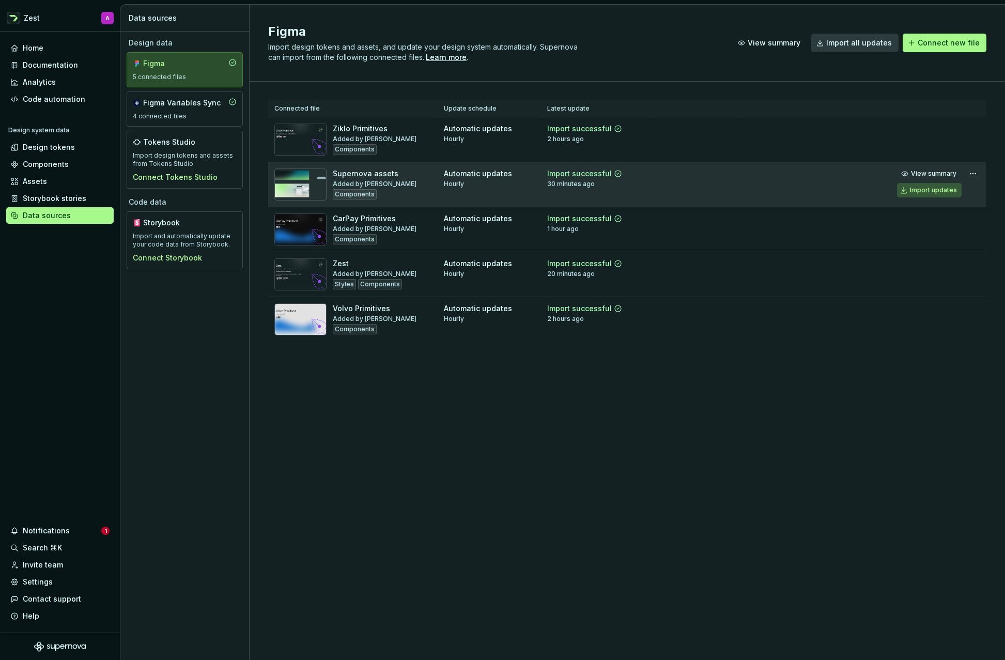  Describe the element at coordinates (60, 215) in the screenshot. I see `a: Data sources` at that location.